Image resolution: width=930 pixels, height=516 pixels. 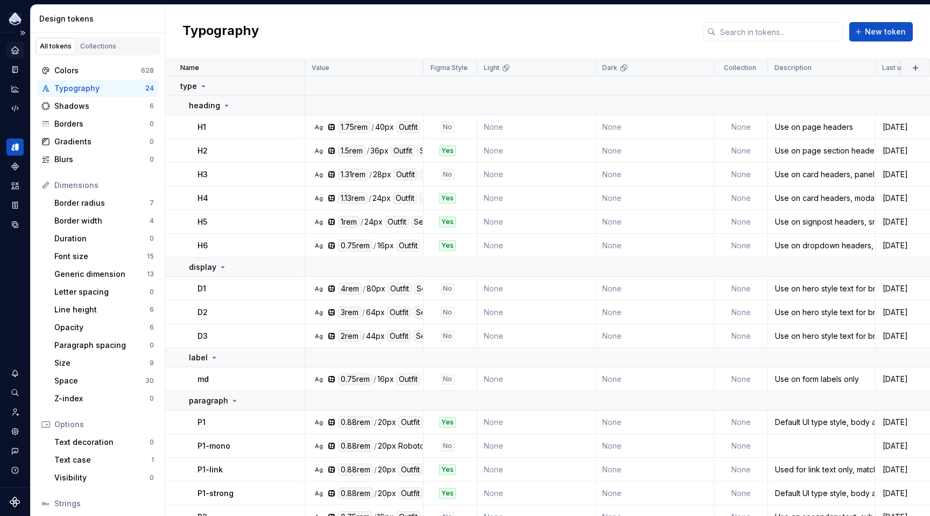 I want to click on p: H5, so click(x=202, y=222).